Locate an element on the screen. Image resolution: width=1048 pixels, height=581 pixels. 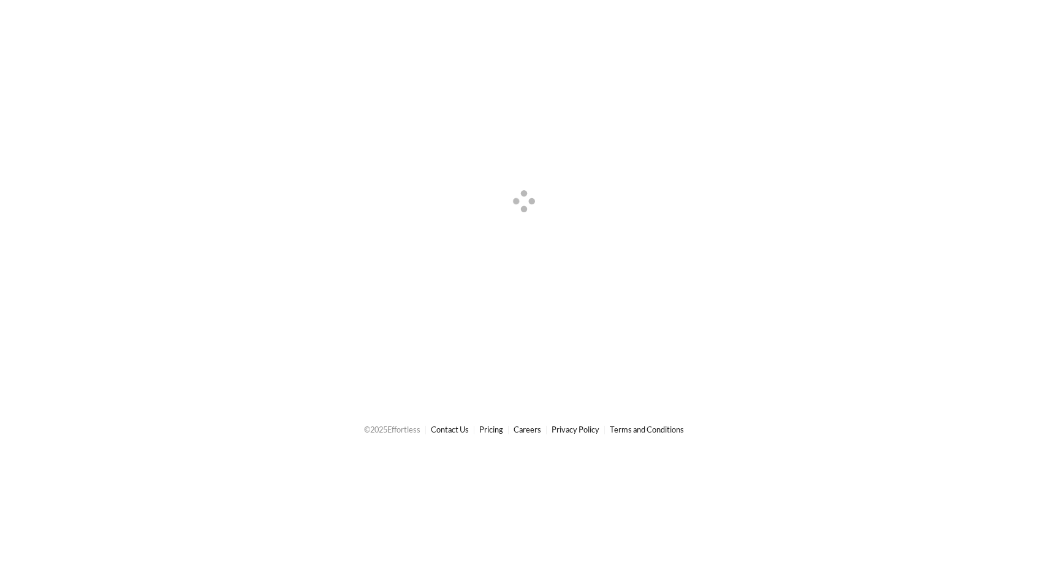
a: Privacy Policy is located at coordinates (576, 429).